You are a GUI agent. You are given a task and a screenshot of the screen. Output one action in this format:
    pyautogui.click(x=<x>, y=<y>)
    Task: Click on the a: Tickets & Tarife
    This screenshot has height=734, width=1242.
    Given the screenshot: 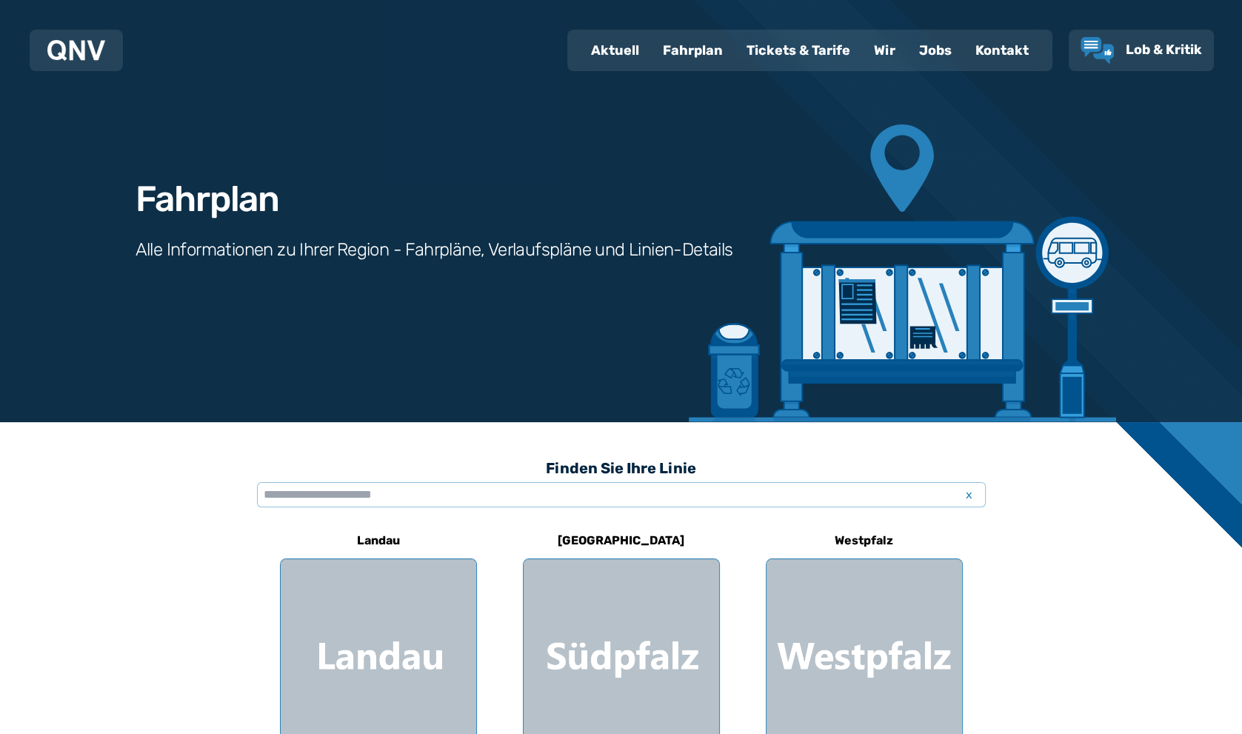 What is the action you would take?
    pyautogui.click(x=798, y=50)
    